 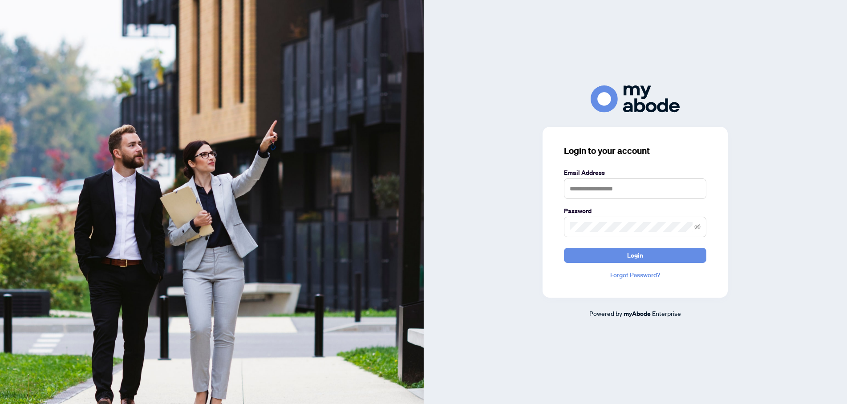 What do you see at coordinates (605, 313) in the screenshot?
I see `span: Powered by` at bounding box center [605, 313].